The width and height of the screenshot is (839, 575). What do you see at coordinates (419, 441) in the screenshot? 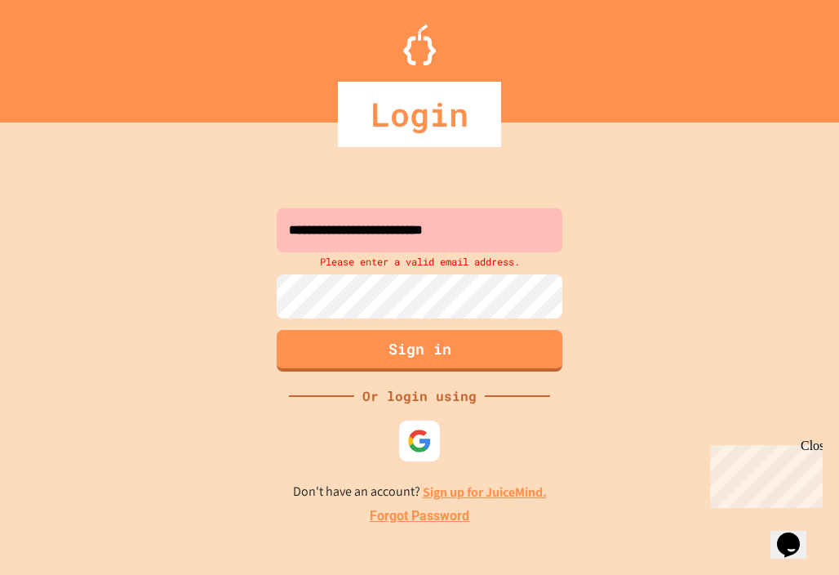
I see `img: google-icon.svg` at bounding box center [419, 441].